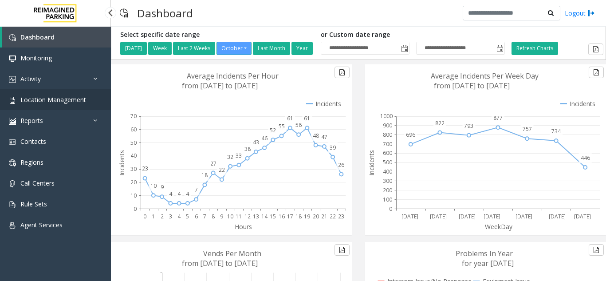 This screenshot has height=281, width=606. Describe the element at coordinates (247, 216) in the screenshot. I see `text: 12` at that location.